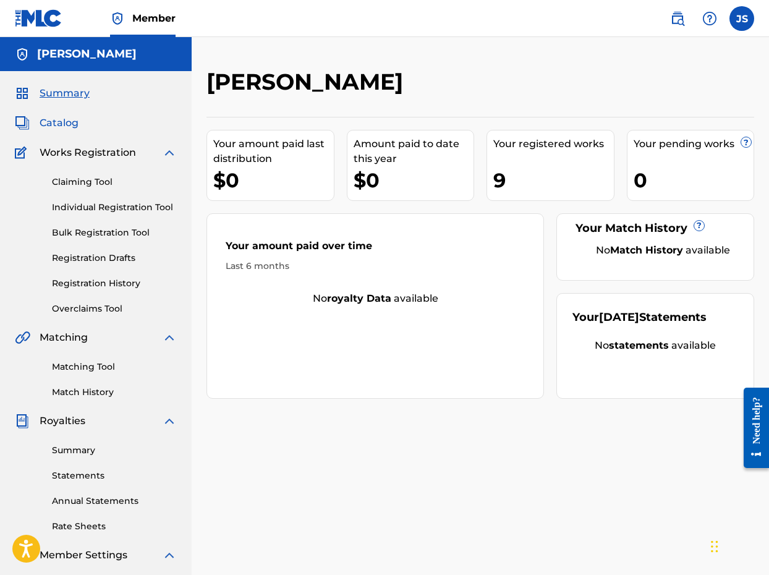 Image resolution: width=769 pixels, height=575 pixels. I want to click on span: Works Registration, so click(88, 153).